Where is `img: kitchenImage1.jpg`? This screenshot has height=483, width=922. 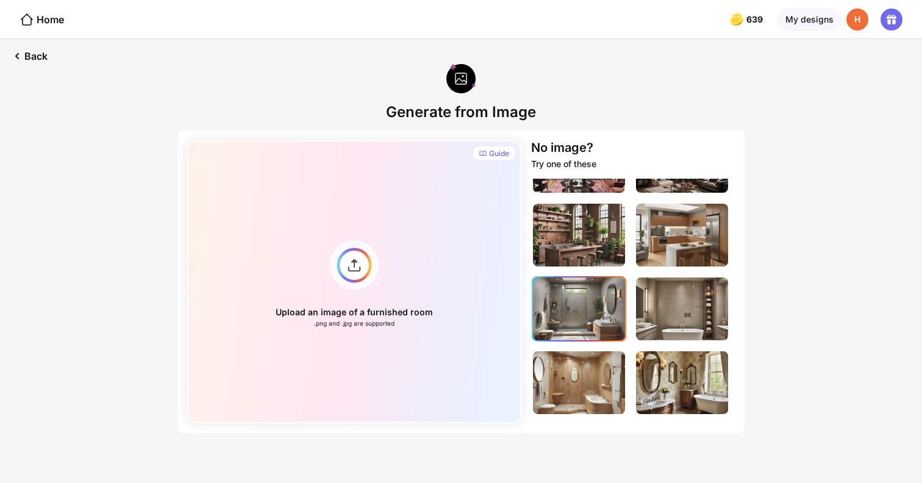 img: kitchenImage1.jpg is located at coordinates (579, 235).